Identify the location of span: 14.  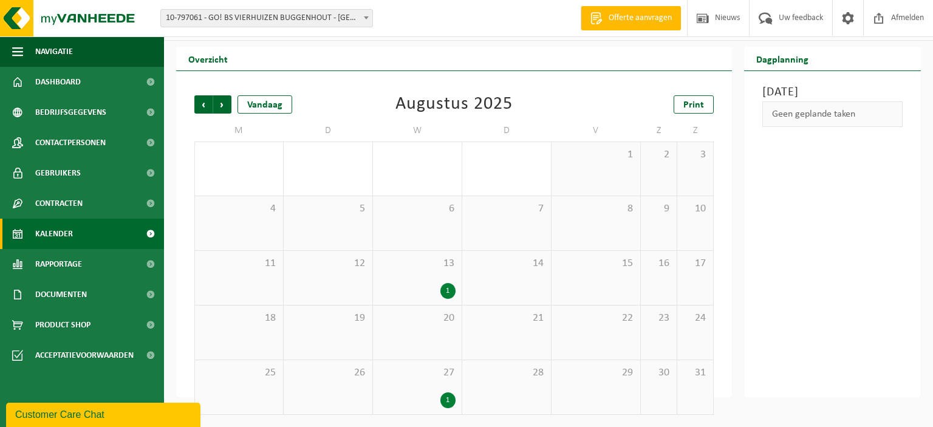
(507, 264).